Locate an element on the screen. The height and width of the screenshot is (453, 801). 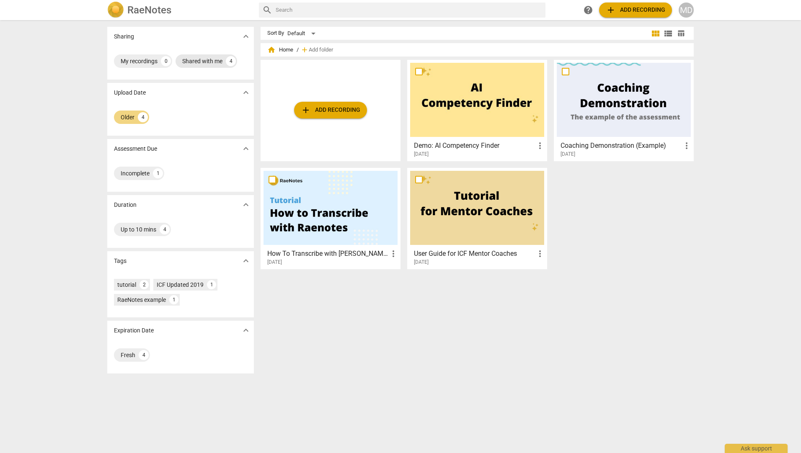
button: Tile view is located at coordinates (656, 34).